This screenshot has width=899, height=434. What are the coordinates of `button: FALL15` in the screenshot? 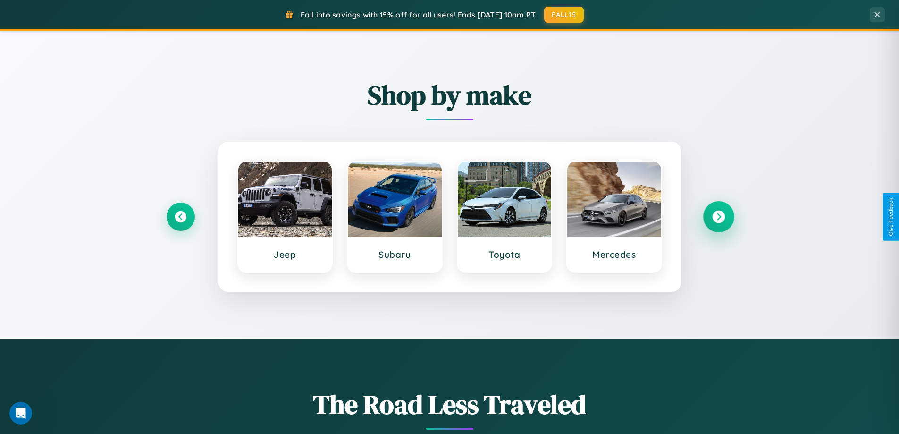 It's located at (564, 15).